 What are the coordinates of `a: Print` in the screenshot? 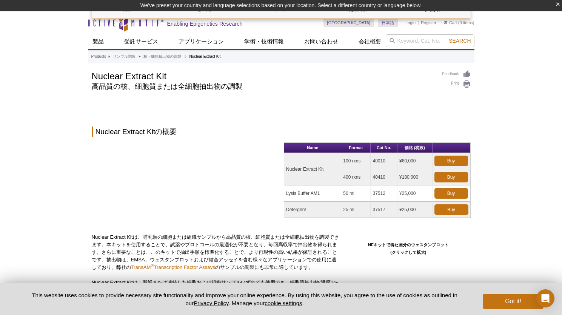 It's located at (456, 84).